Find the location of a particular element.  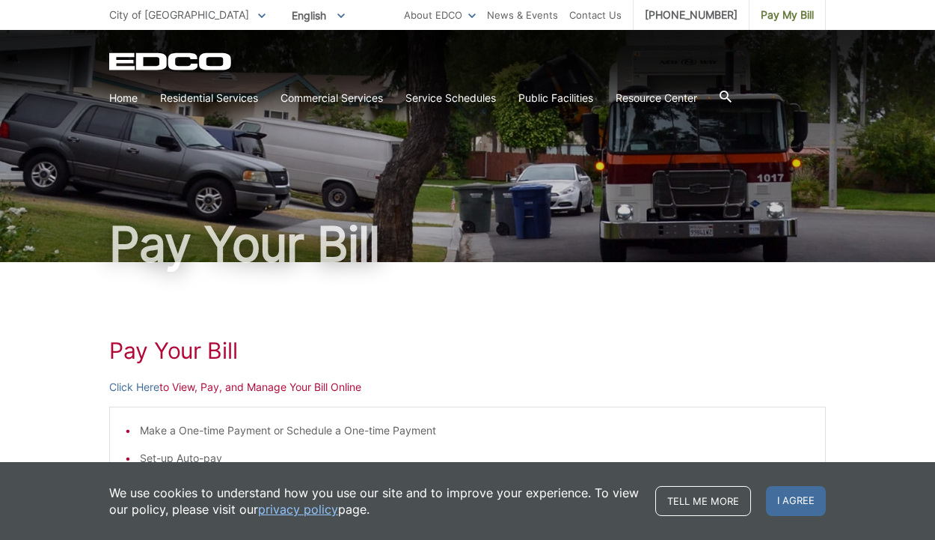

span: I agree is located at coordinates (796, 501).